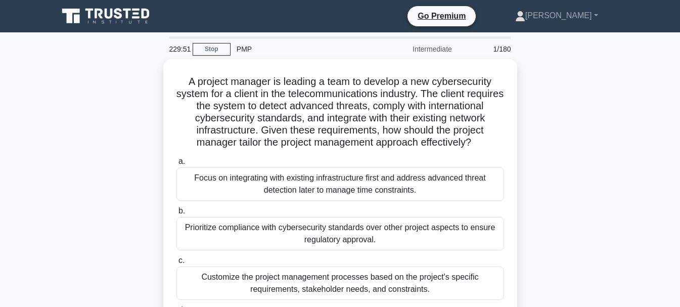 The height and width of the screenshot is (307, 680). Describe the element at coordinates (182, 161) in the screenshot. I see `span: a.` at that location.